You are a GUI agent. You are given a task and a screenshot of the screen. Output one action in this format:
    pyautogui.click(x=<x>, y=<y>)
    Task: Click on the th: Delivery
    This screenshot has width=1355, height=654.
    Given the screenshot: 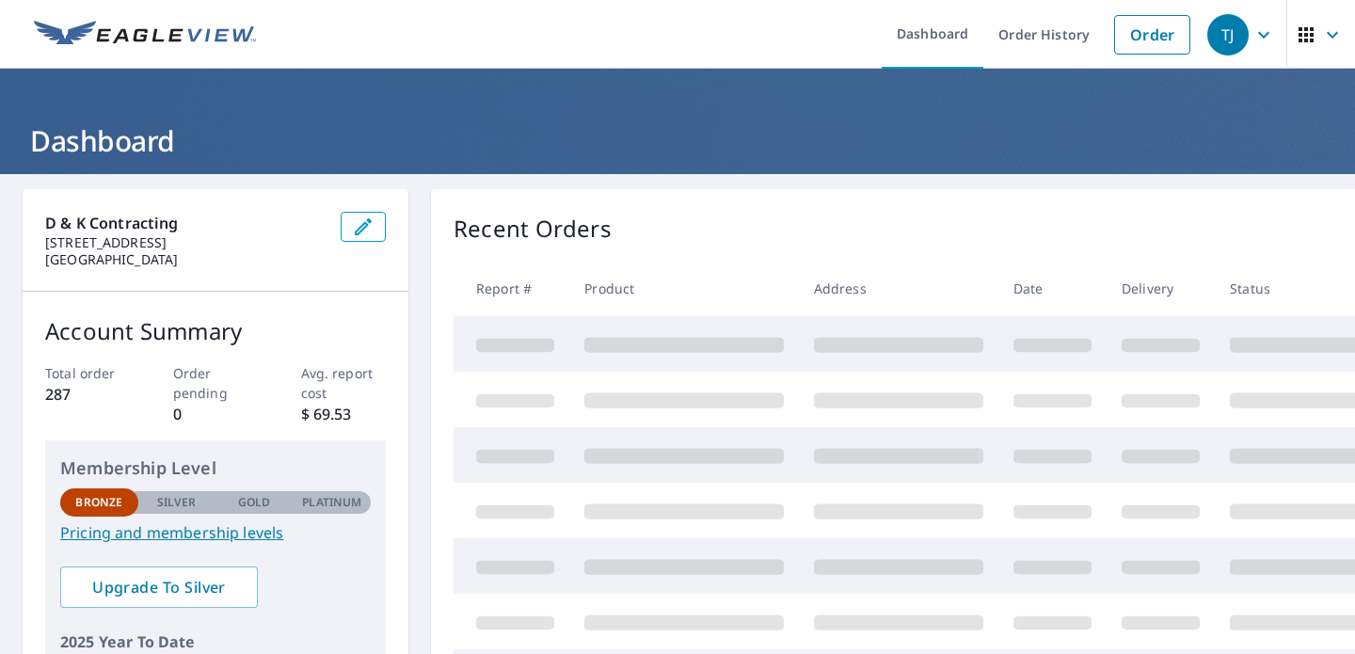 What is the action you would take?
    pyautogui.click(x=1160, y=288)
    